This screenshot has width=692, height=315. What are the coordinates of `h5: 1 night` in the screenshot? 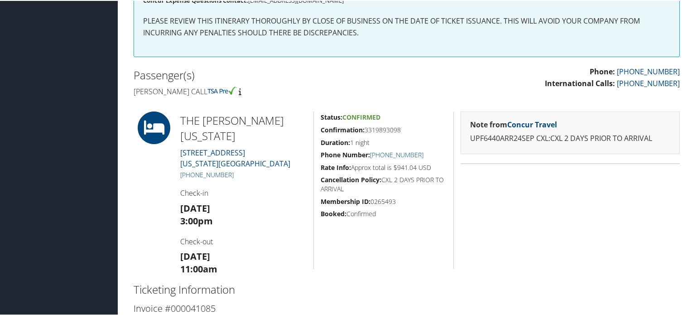 It's located at (384, 142).